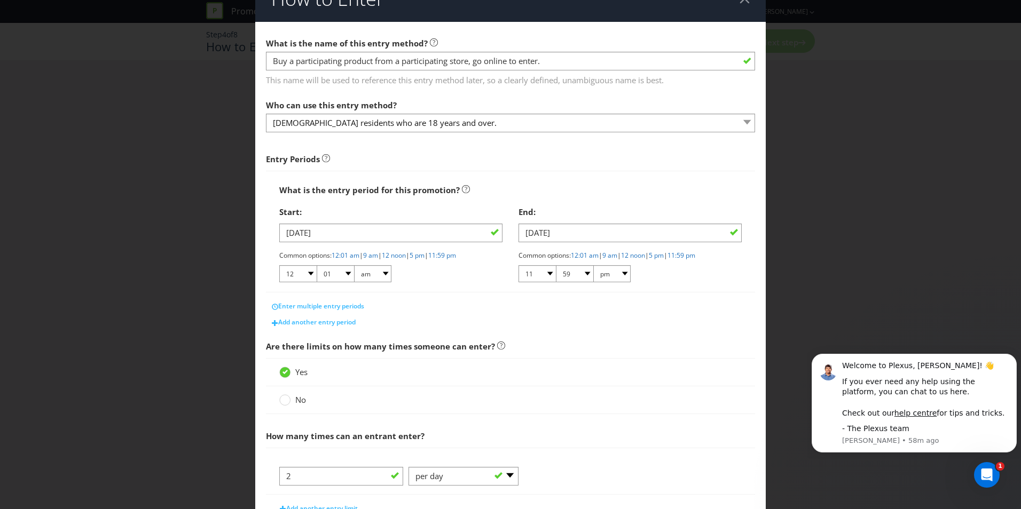 This screenshot has width=1021, height=509. What do you see at coordinates (369, 190) in the screenshot?
I see `span: What is the entry period for this promotion?` at bounding box center [369, 190].